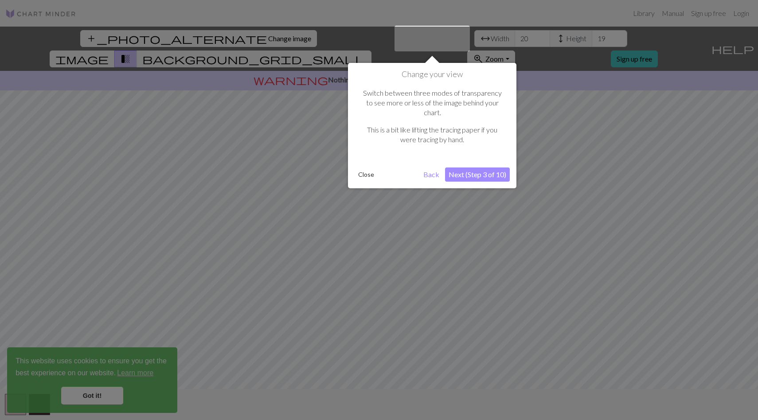 This screenshot has width=758, height=420. Describe the element at coordinates (432, 103) in the screenshot. I see `p: Switch between three modes of transparency to see more or less of the image behind your chart.` at that location.